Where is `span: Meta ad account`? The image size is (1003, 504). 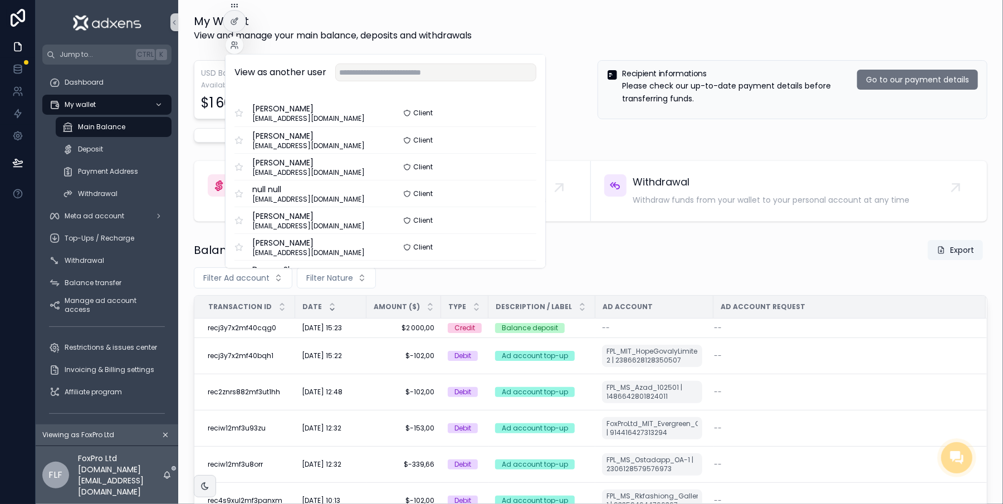
span: Meta ad account is located at coordinates (94, 216).